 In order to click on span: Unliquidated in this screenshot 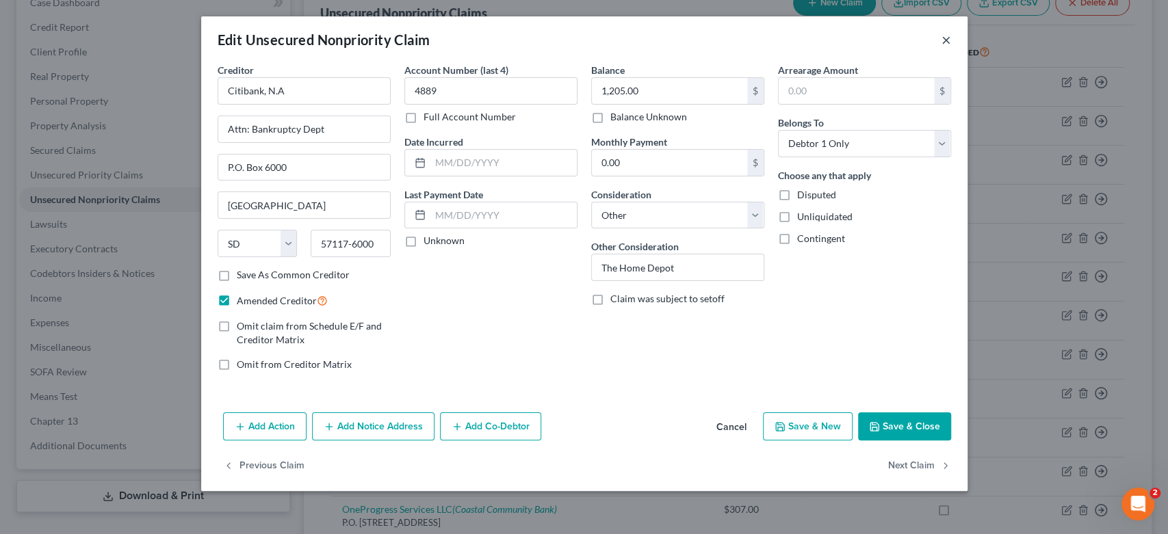, I will do `click(825, 216)`.